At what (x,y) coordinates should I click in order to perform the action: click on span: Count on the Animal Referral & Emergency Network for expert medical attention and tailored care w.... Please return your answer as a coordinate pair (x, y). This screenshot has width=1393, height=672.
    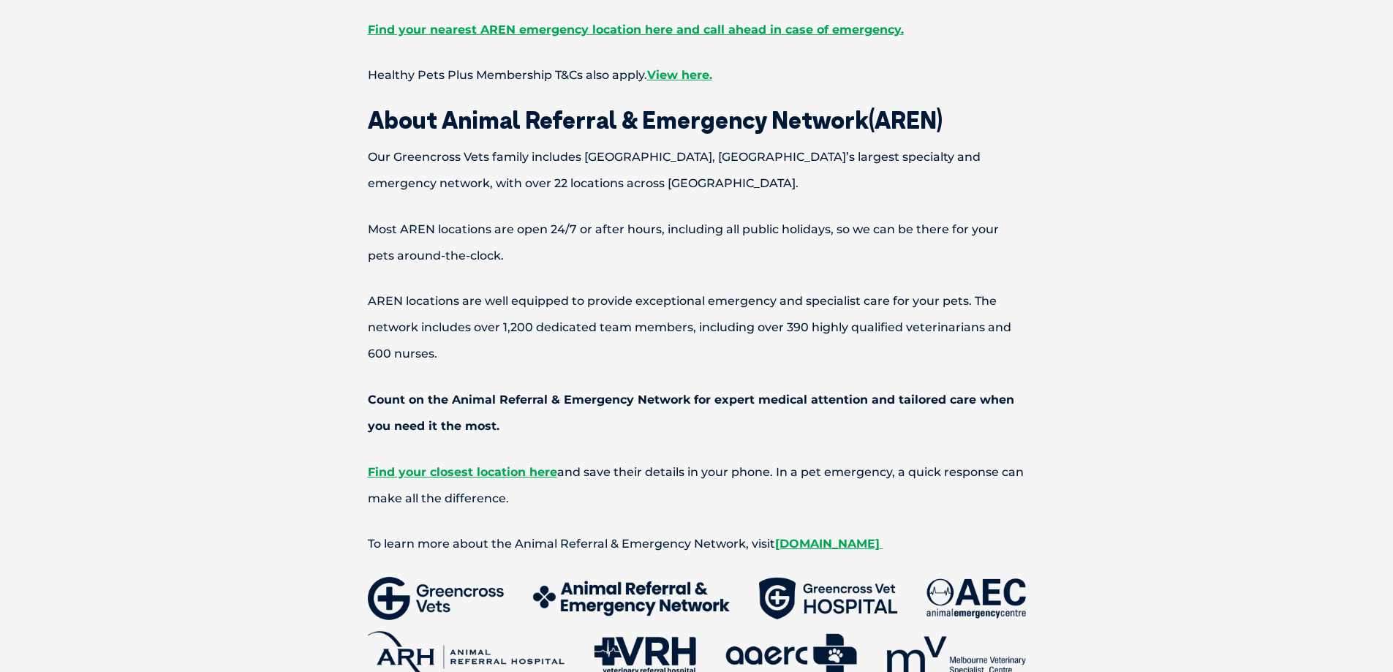
    Looking at the image, I should click on (691, 412).